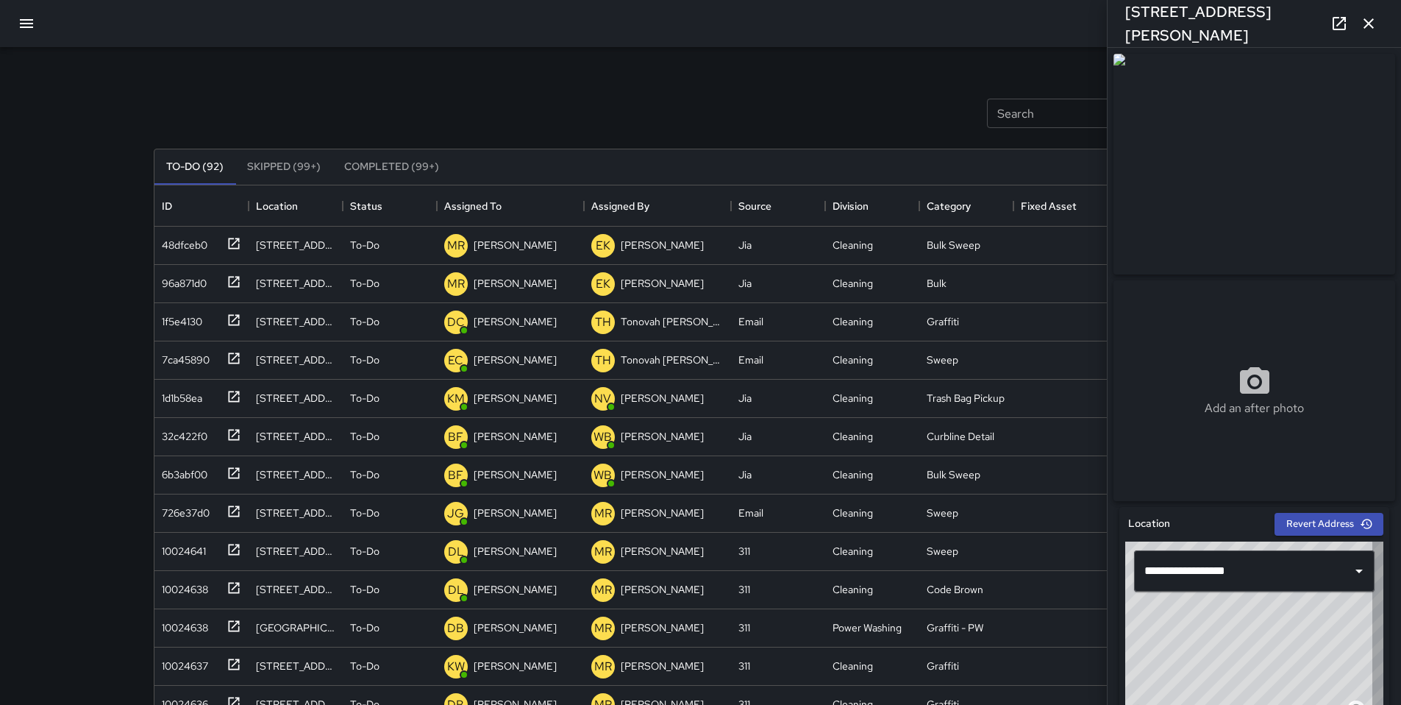 This screenshot has width=1401, height=705. Describe the element at coordinates (455, 360) in the screenshot. I see `p: EC` at that location.